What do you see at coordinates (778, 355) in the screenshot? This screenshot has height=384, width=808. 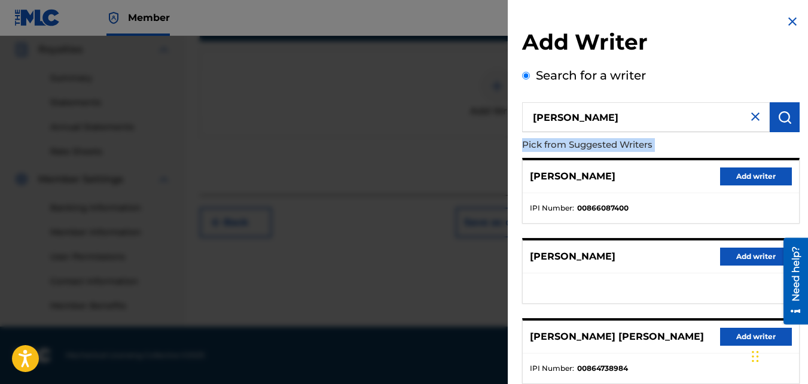 I see `div: Chat Widget` at bounding box center [778, 355].